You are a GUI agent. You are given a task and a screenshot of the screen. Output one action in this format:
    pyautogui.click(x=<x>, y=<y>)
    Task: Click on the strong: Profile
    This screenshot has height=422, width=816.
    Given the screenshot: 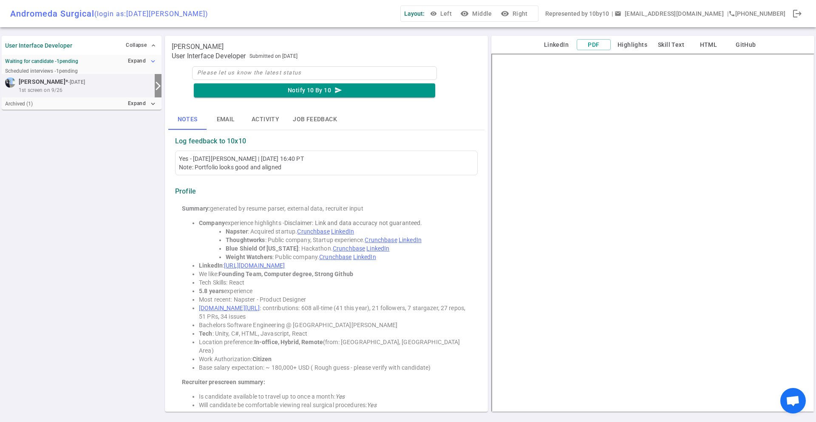 What is the action you would take?
    pyautogui.click(x=185, y=191)
    